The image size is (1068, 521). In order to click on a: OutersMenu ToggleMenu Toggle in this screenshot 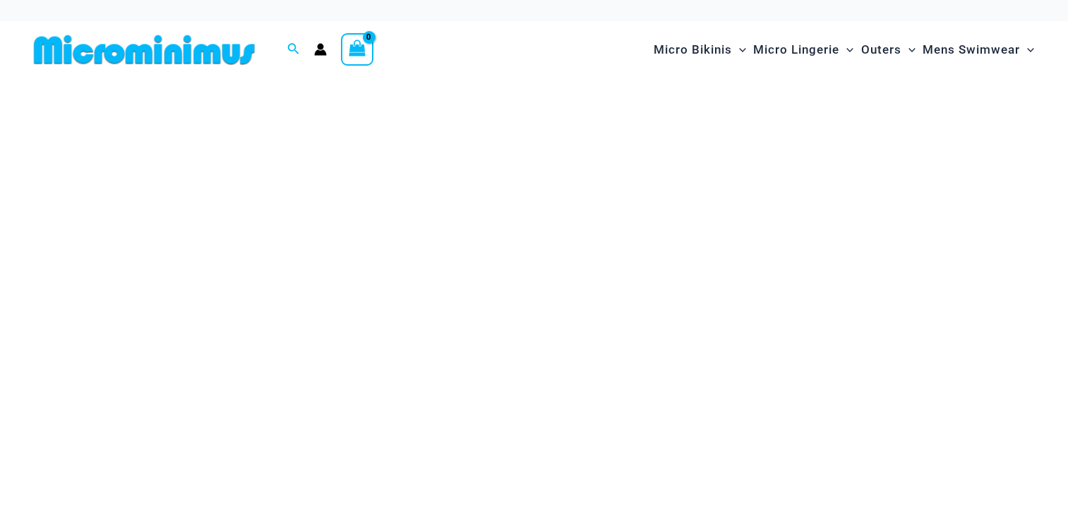, I will do `click(888, 49)`.